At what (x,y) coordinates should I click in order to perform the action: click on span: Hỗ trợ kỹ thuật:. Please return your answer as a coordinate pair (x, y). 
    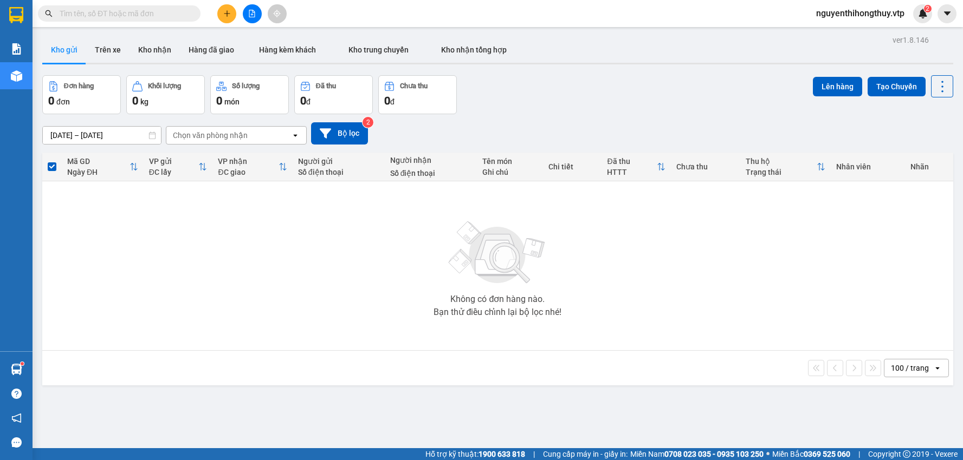
    Looking at the image, I should click on (475, 454).